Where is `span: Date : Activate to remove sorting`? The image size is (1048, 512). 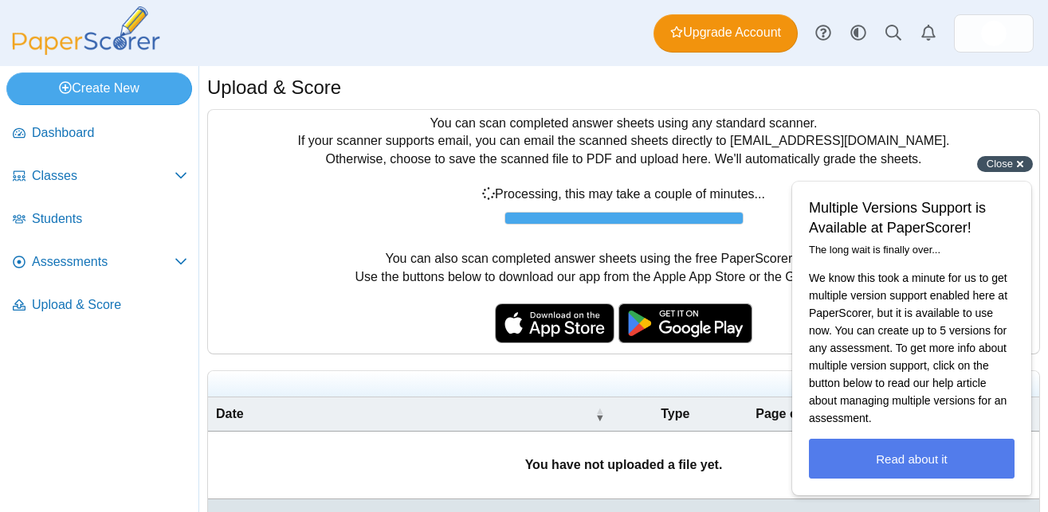
span: Date : Activate to remove sorting is located at coordinates (599, 414).